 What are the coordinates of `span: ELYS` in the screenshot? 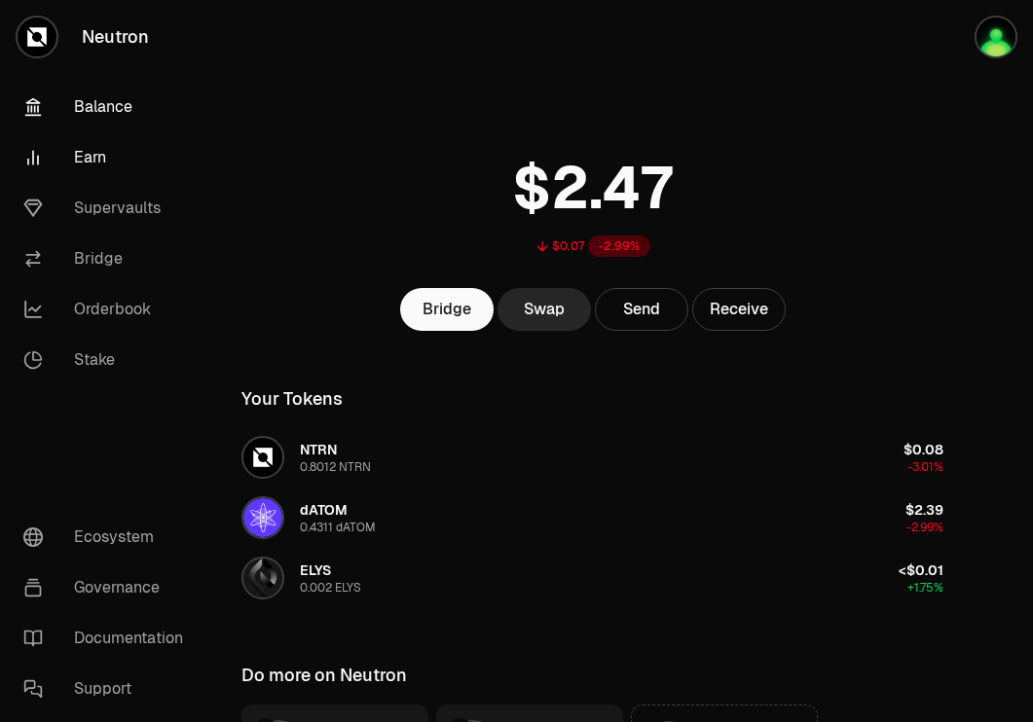 It's located at (315, 570).